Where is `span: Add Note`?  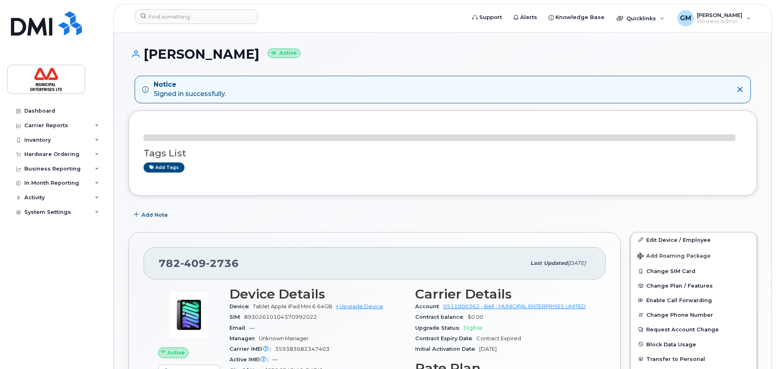 span: Add Note is located at coordinates (154, 215).